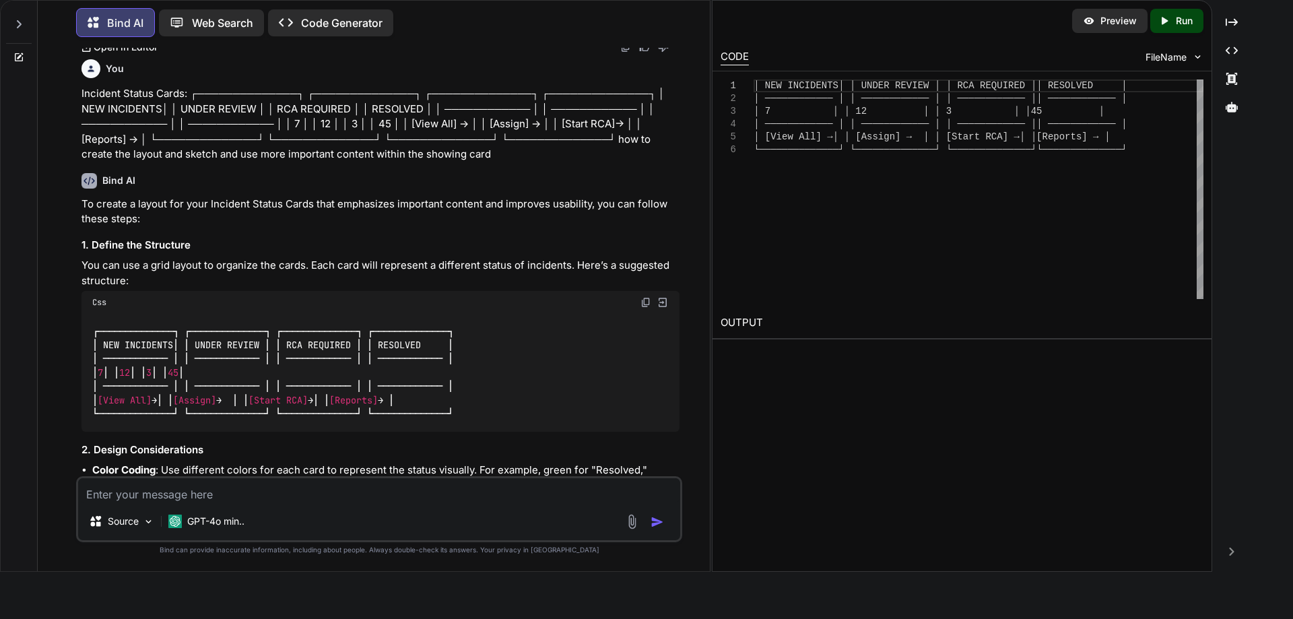 The width and height of the screenshot is (1293, 619). Describe the element at coordinates (100, 372) in the screenshot. I see `span: 7` at that location.